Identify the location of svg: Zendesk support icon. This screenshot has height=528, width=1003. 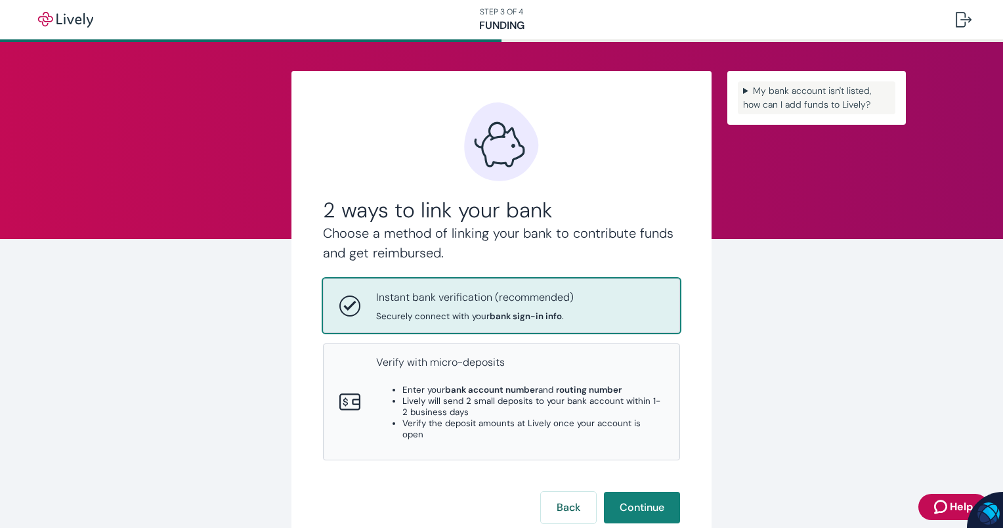
(942, 507).